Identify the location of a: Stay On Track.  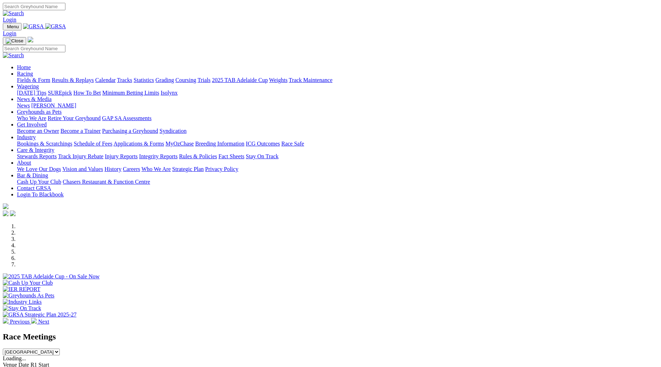
(262, 156).